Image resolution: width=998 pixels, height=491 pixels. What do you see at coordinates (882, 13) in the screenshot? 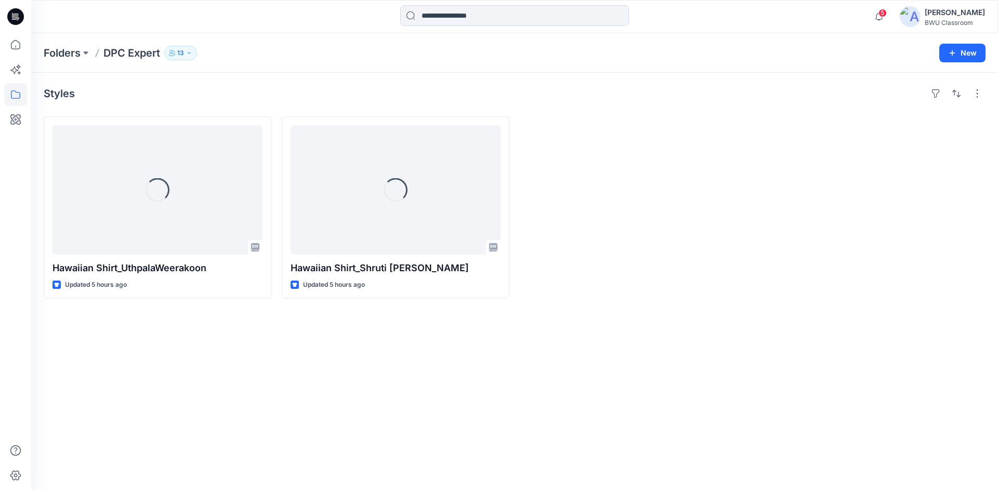
I see `span: 5` at bounding box center [882, 13].